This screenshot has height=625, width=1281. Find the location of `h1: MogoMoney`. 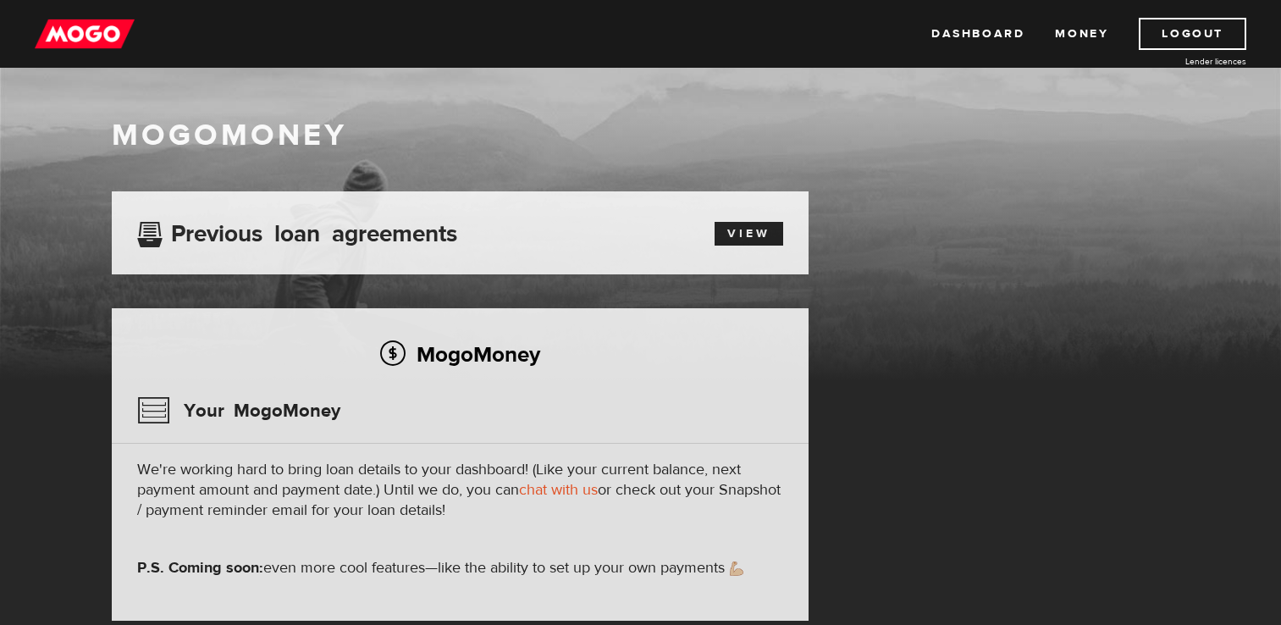

h1: MogoMoney is located at coordinates (641, 135).